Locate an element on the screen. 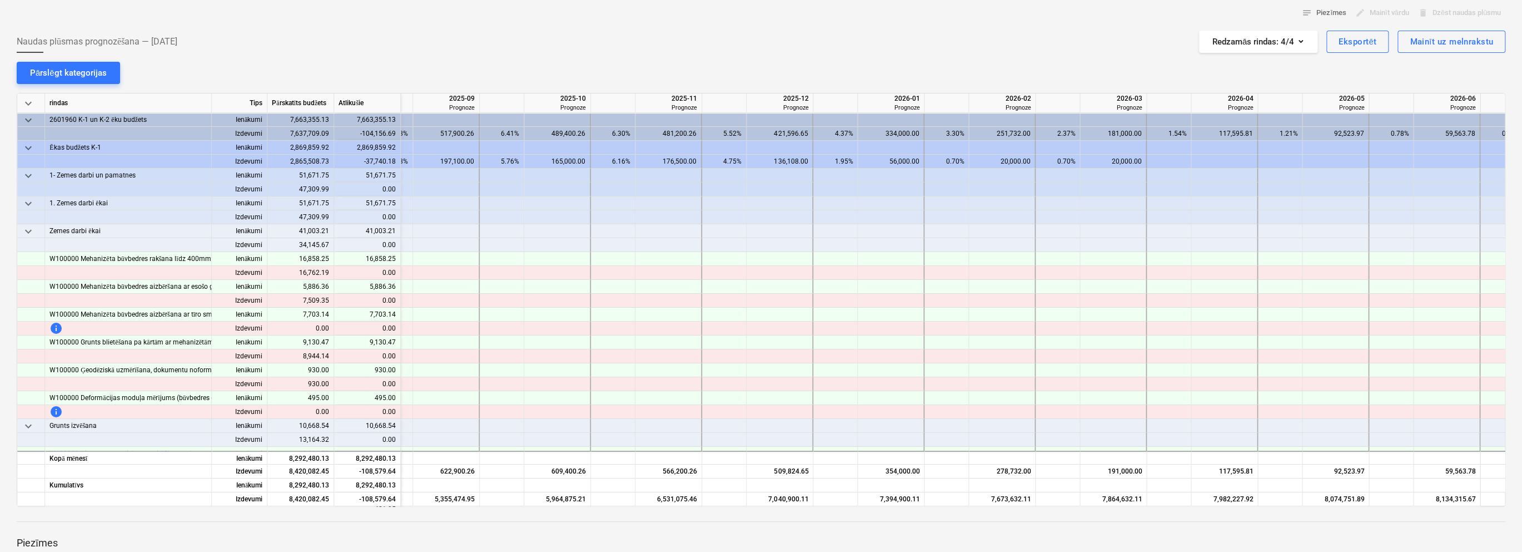 The width and height of the screenshot is (1522, 552). div: 421,596.65 is located at coordinates (780, 133).